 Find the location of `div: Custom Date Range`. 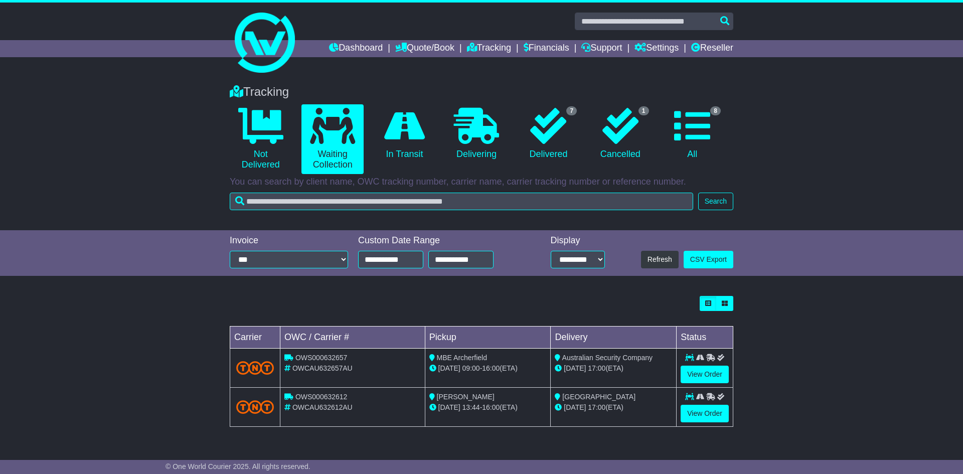

div: Custom Date Range is located at coordinates (438, 241).